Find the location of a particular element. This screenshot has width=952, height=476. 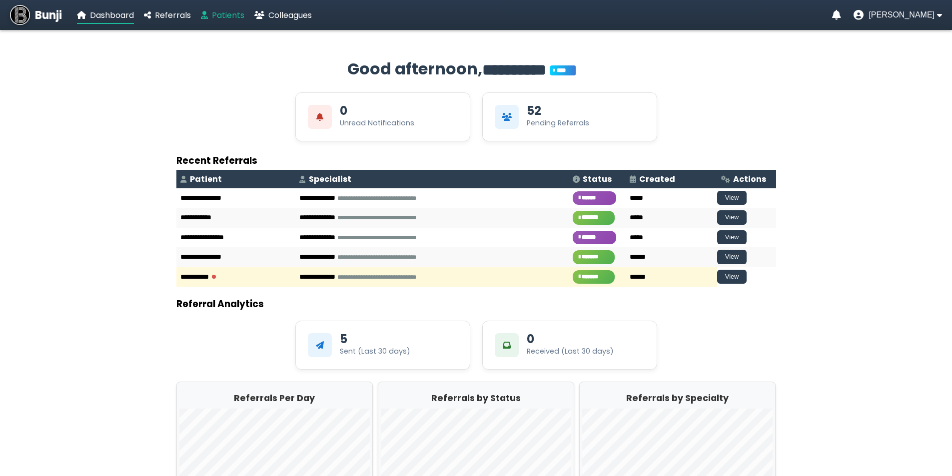

a: Dashboard is located at coordinates (105, 15).